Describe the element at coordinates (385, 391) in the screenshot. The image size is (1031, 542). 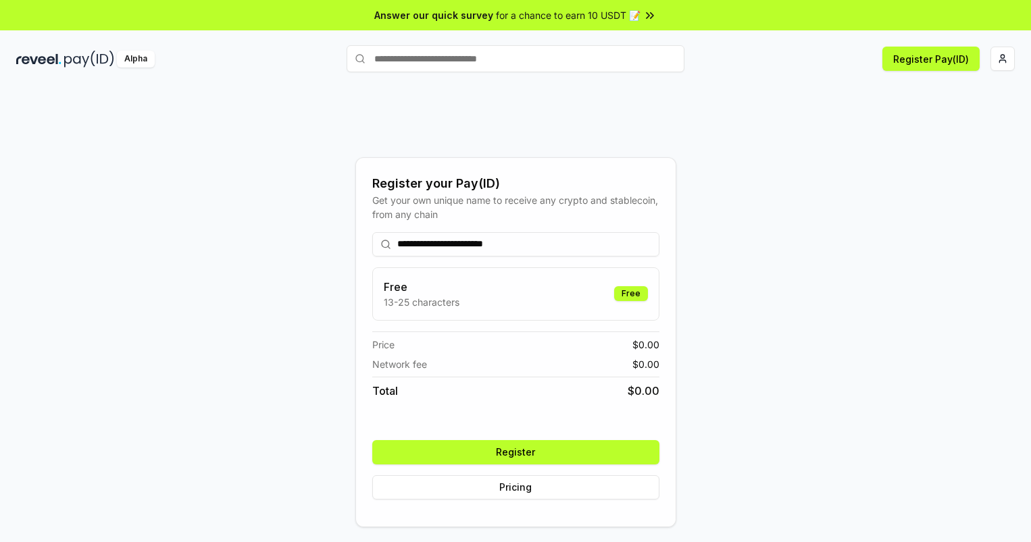
I see `span: Total` at that location.